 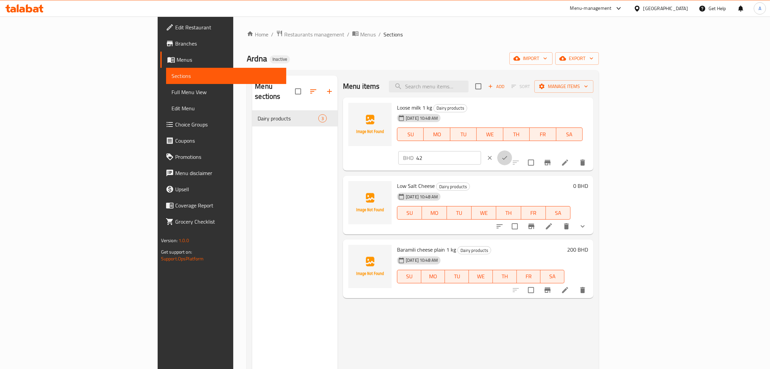 What do you see at coordinates (479, 86) in the screenshot?
I see `span: Select section` at bounding box center [479, 86].